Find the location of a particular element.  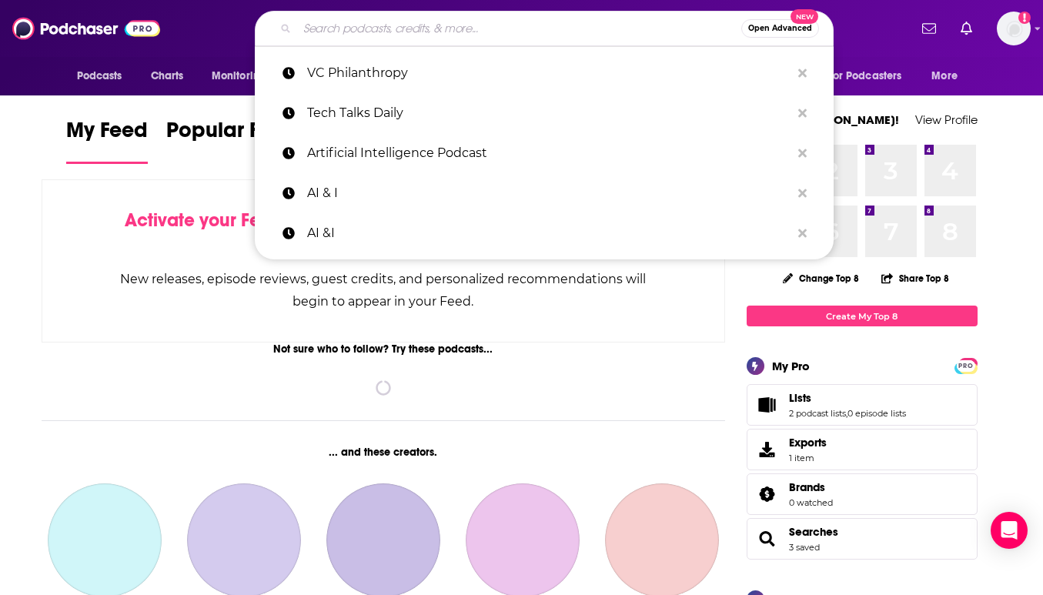

button: Show profile menu is located at coordinates (1014, 28).